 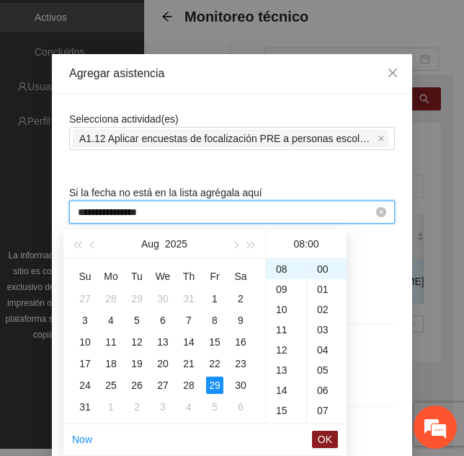 What do you see at coordinates (163, 407) in the screenshot?
I see `td: 2025-09-03` at bounding box center [163, 407].